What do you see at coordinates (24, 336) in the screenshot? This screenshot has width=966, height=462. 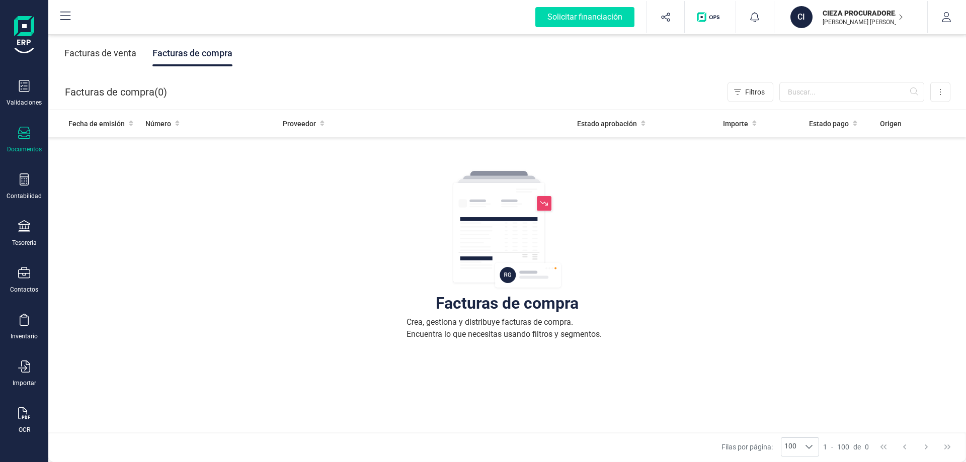 I see `div: Inventario` at bounding box center [24, 336].